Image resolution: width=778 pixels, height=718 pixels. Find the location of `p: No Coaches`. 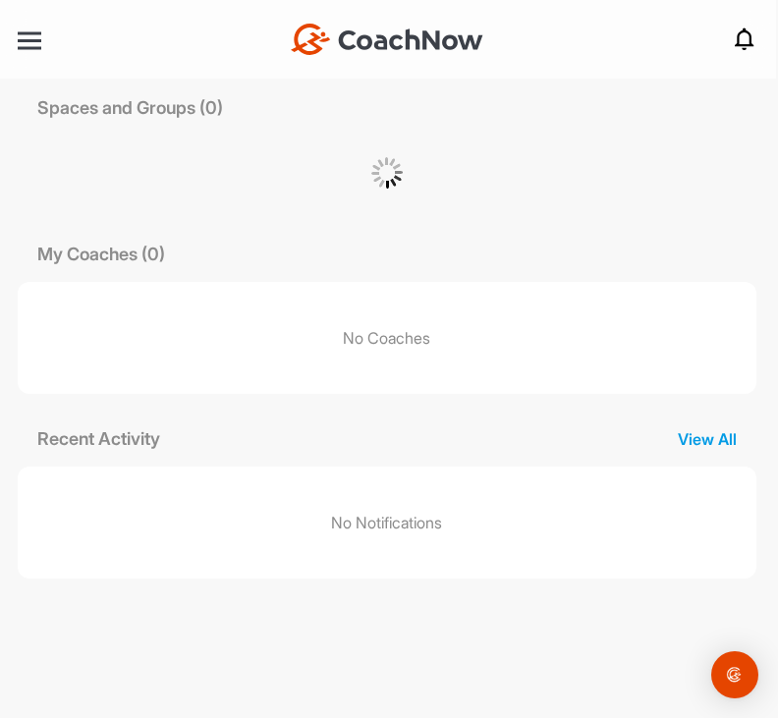

p: No Coaches is located at coordinates (387, 338).